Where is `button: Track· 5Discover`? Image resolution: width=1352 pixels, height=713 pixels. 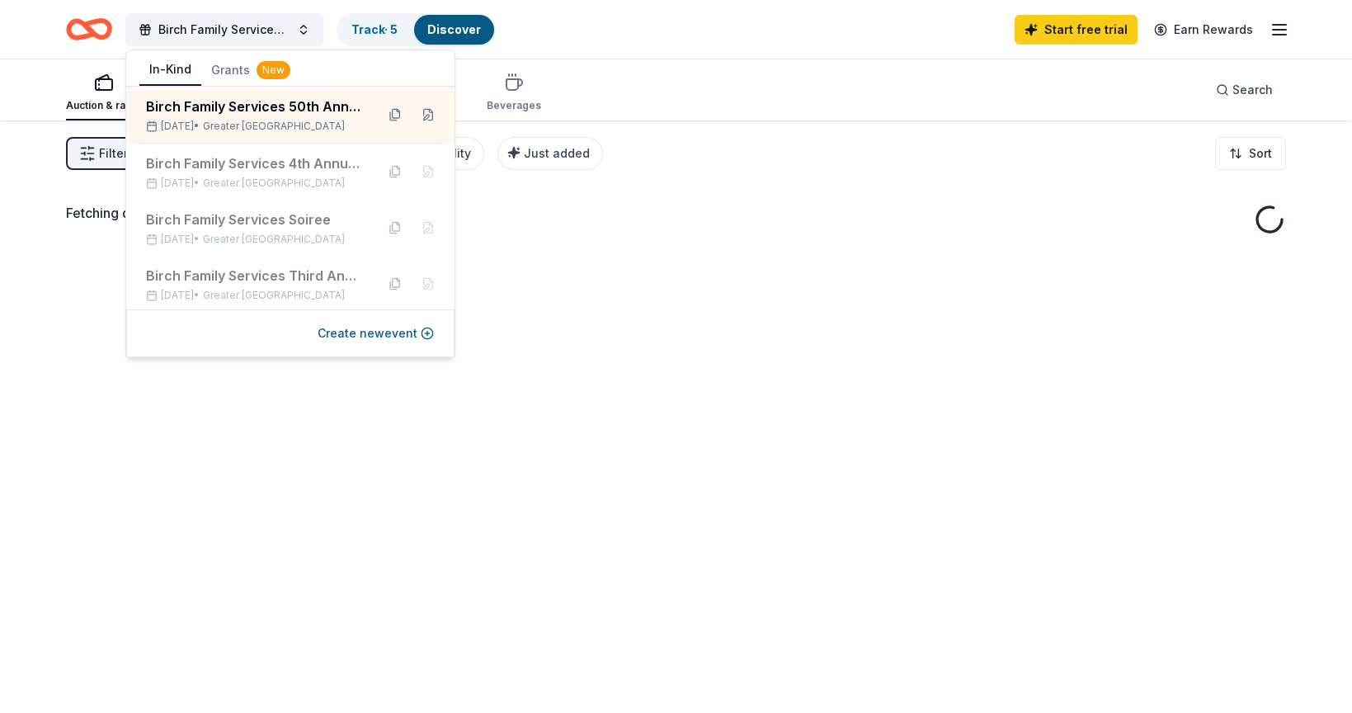
button: Track· 5Discover is located at coordinates (416, 30).